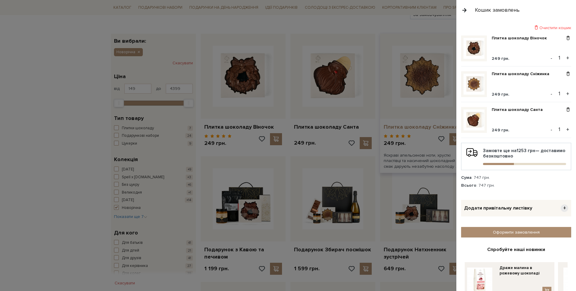 The image size is (576, 291). What do you see at coordinates (516, 249) in the screenshot?
I see `div: Спробуйте наші новинки` at bounding box center [516, 249].